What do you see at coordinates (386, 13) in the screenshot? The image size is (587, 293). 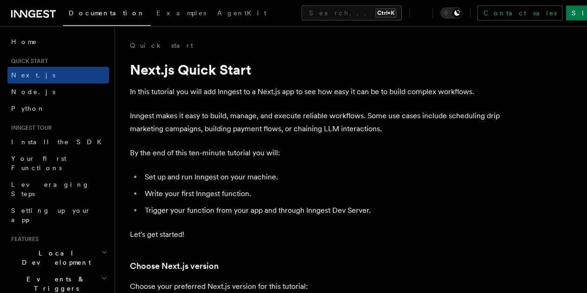 I see `kbd: Ctrl+K` at bounding box center [386, 13].